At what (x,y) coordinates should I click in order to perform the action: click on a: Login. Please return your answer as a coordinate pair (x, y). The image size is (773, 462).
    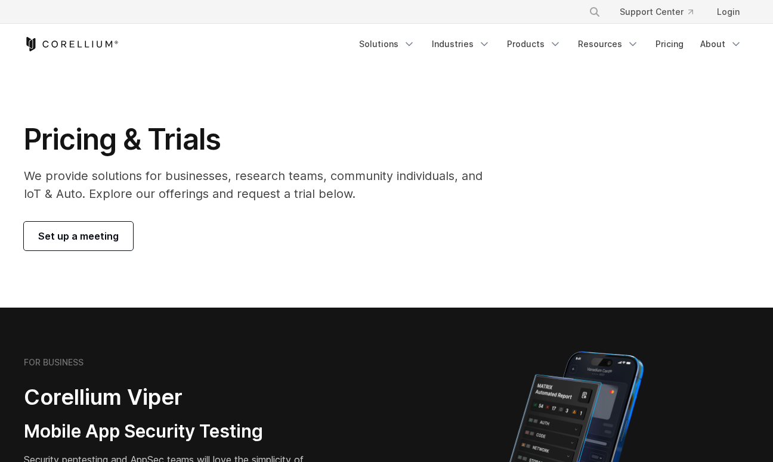
    Looking at the image, I should click on (728, 12).